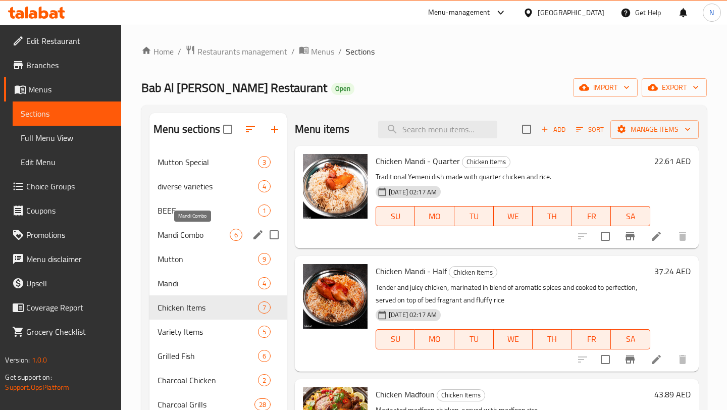 Image resolution: width=727 pixels, height=410 pixels. What do you see at coordinates (208, 162) in the screenshot?
I see `span: Mutton Special` at bounding box center [208, 162].